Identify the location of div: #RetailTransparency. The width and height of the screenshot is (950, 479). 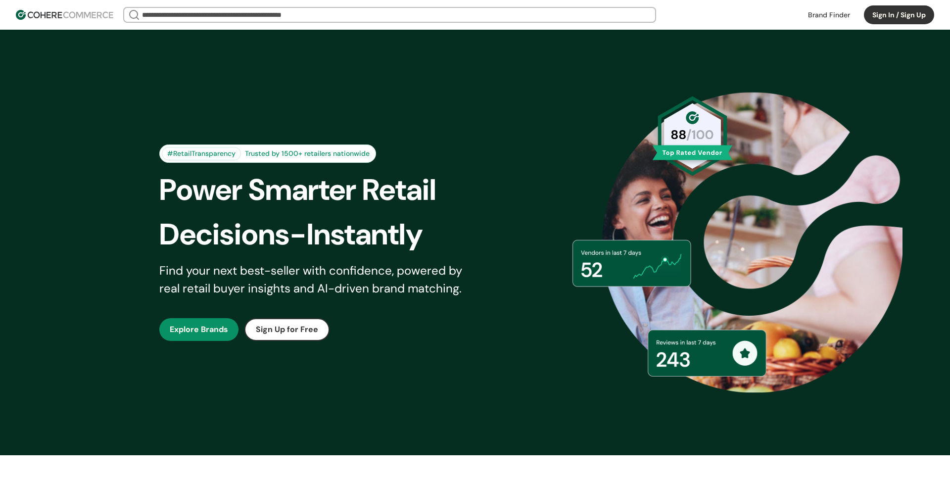
(201, 153).